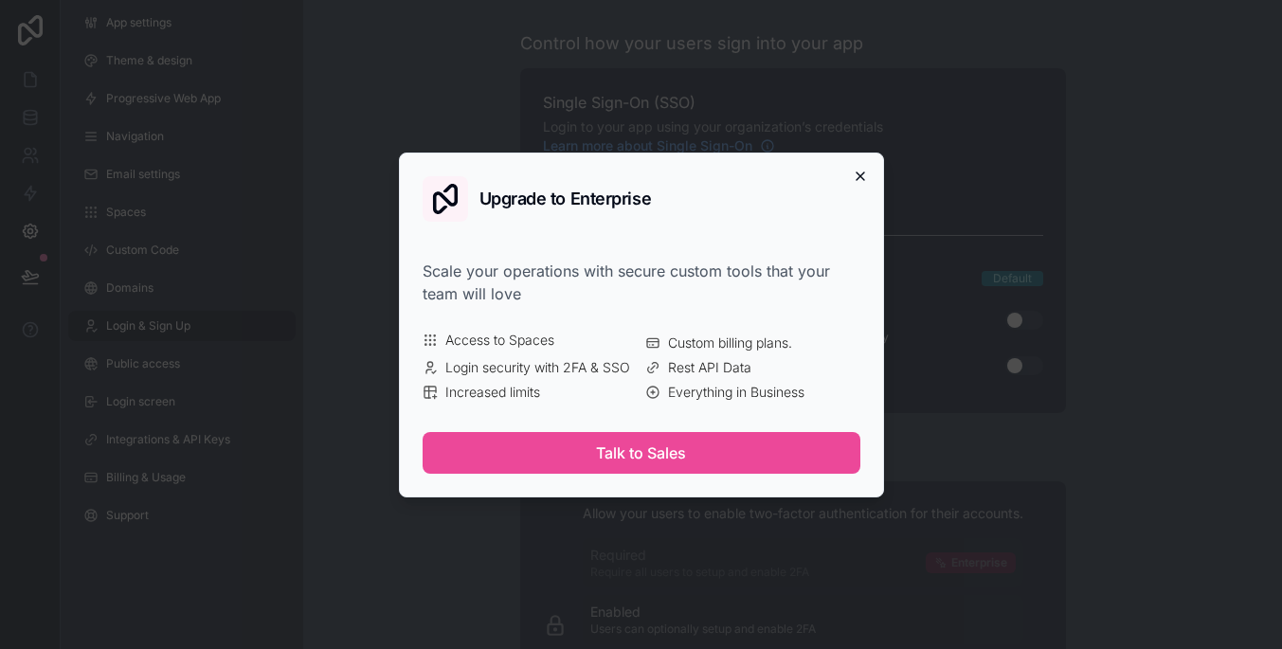 The image size is (1282, 649). What do you see at coordinates (642, 282) in the screenshot?
I see `div: Scale your operations with secure custom tools that your team will love` at bounding box center [642, 282].